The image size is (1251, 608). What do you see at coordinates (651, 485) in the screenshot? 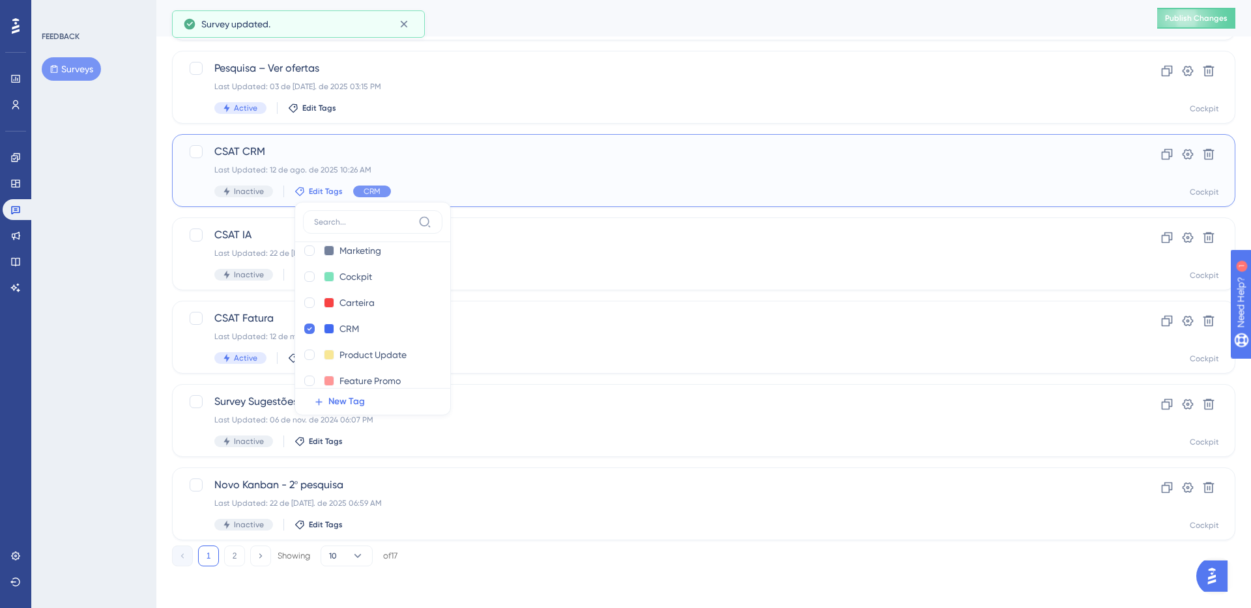
I see `span: Novo Kanban - 2º pesquisa` at bounding box center [651, 485].